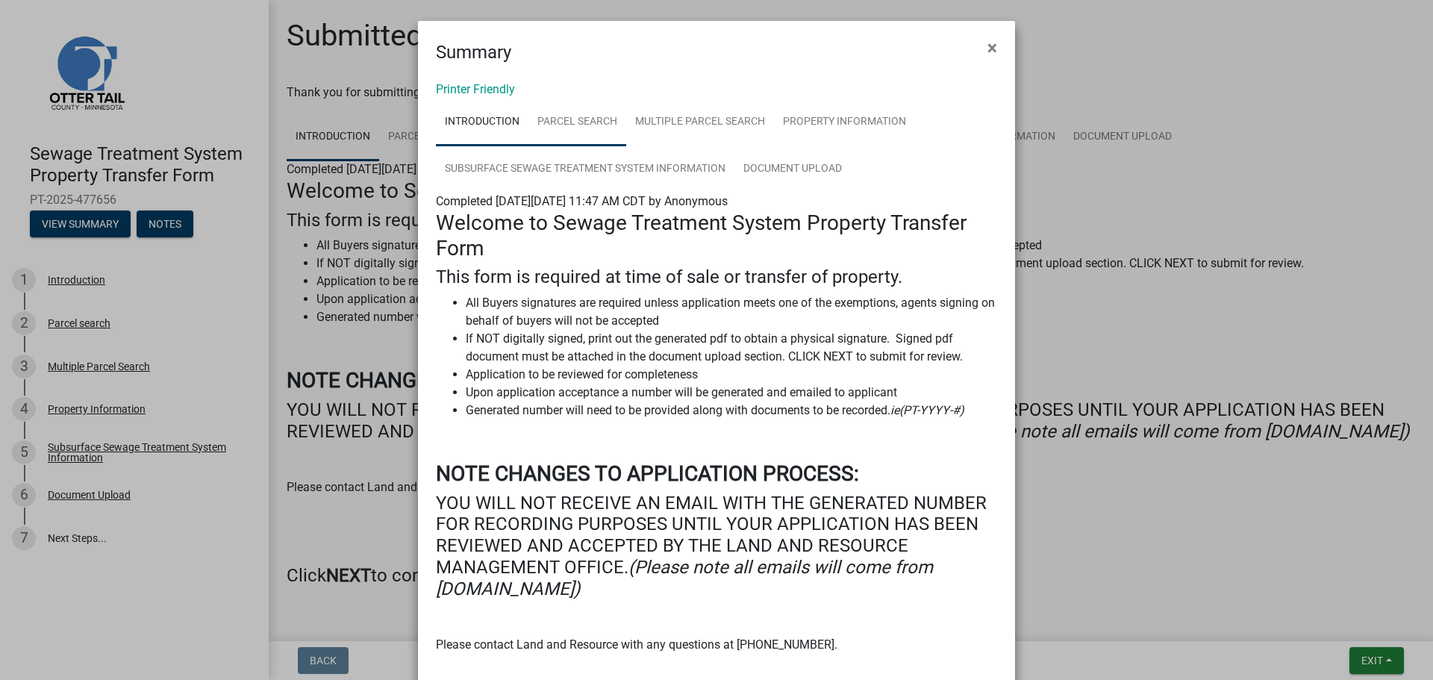 The image size is (1433, 680). Describe the element at coordinates (992, 48) in the screenshot. I see `button: Close` at that location.